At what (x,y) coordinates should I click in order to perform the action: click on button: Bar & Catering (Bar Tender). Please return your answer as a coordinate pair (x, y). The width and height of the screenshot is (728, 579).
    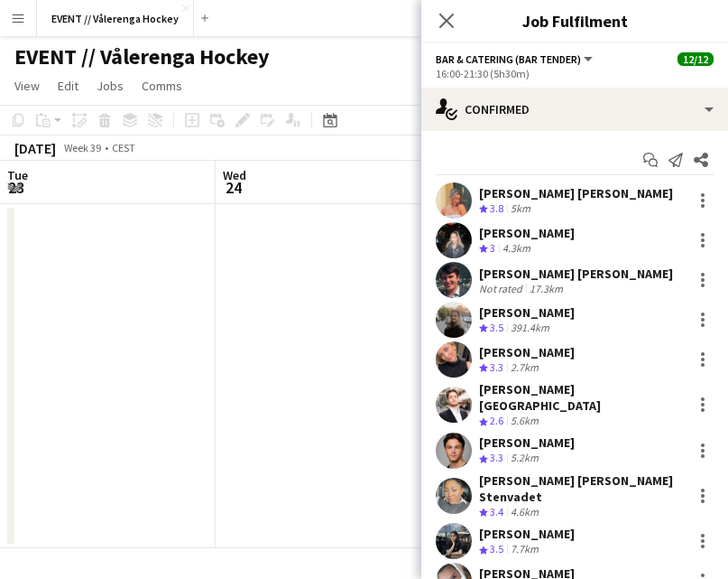
    Looking at the image, I should click on (515, 59).